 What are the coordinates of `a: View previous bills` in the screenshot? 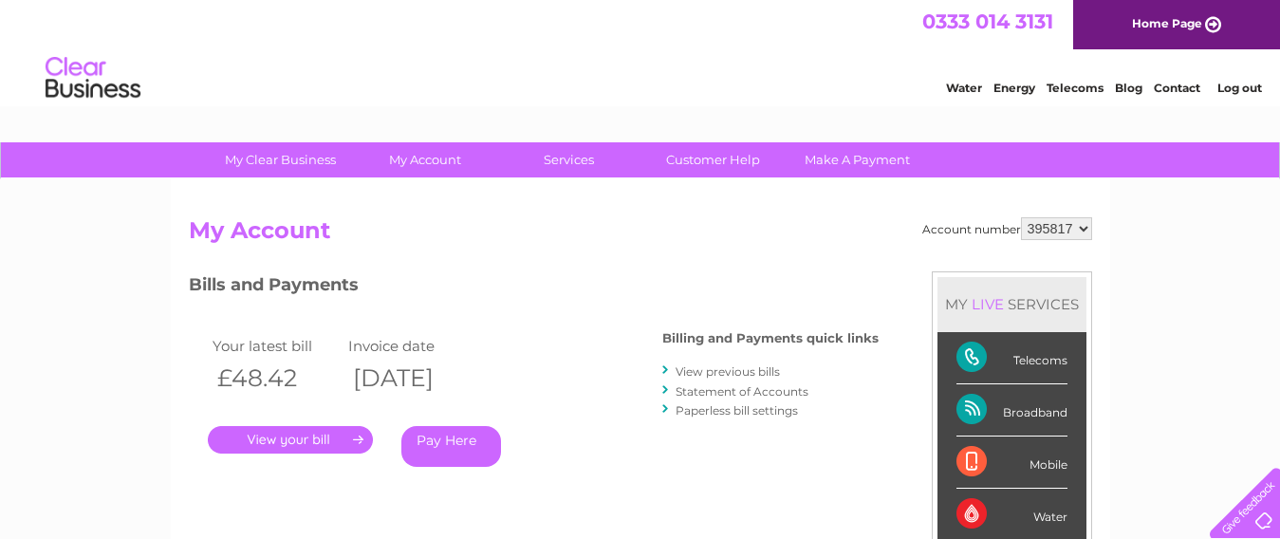 It's located at (728, 371).